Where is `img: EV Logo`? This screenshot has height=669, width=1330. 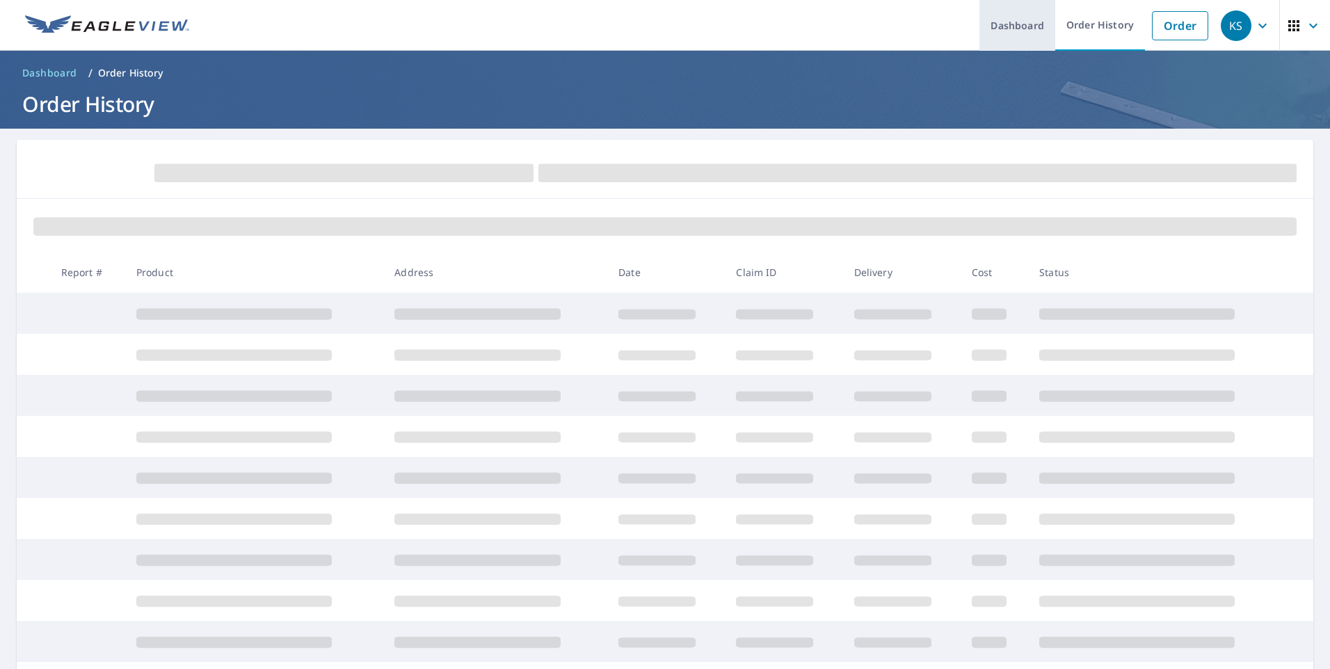
img: EV Logo is located at coordinates (107, 26).